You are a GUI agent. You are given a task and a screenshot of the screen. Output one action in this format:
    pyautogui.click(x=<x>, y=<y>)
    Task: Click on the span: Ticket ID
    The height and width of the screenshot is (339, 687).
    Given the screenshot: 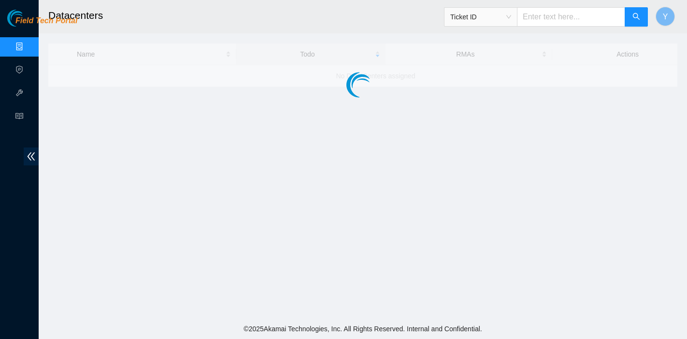 What is the action you would take?
    pyautogui.click(x=481, y=17)
    